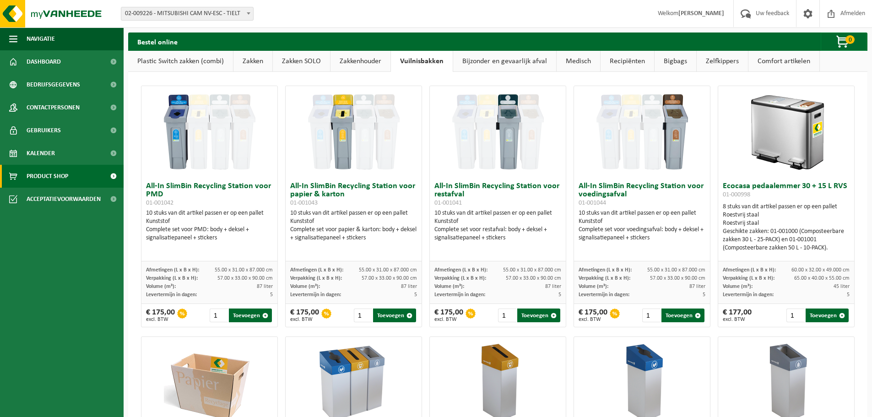 The height and width of the screenshot is (417, 872). What do you see at coordinates (43, 62) in the screenshot?
I see `span: Dashboard` at bounding box center [43, 62].